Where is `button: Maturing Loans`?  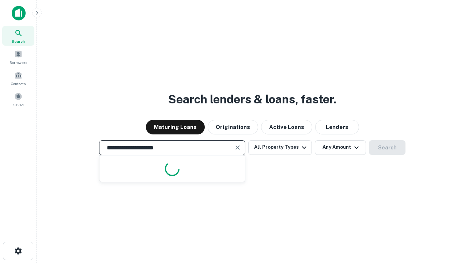 button: Maturing Loans is located at coordinates (175, 127).